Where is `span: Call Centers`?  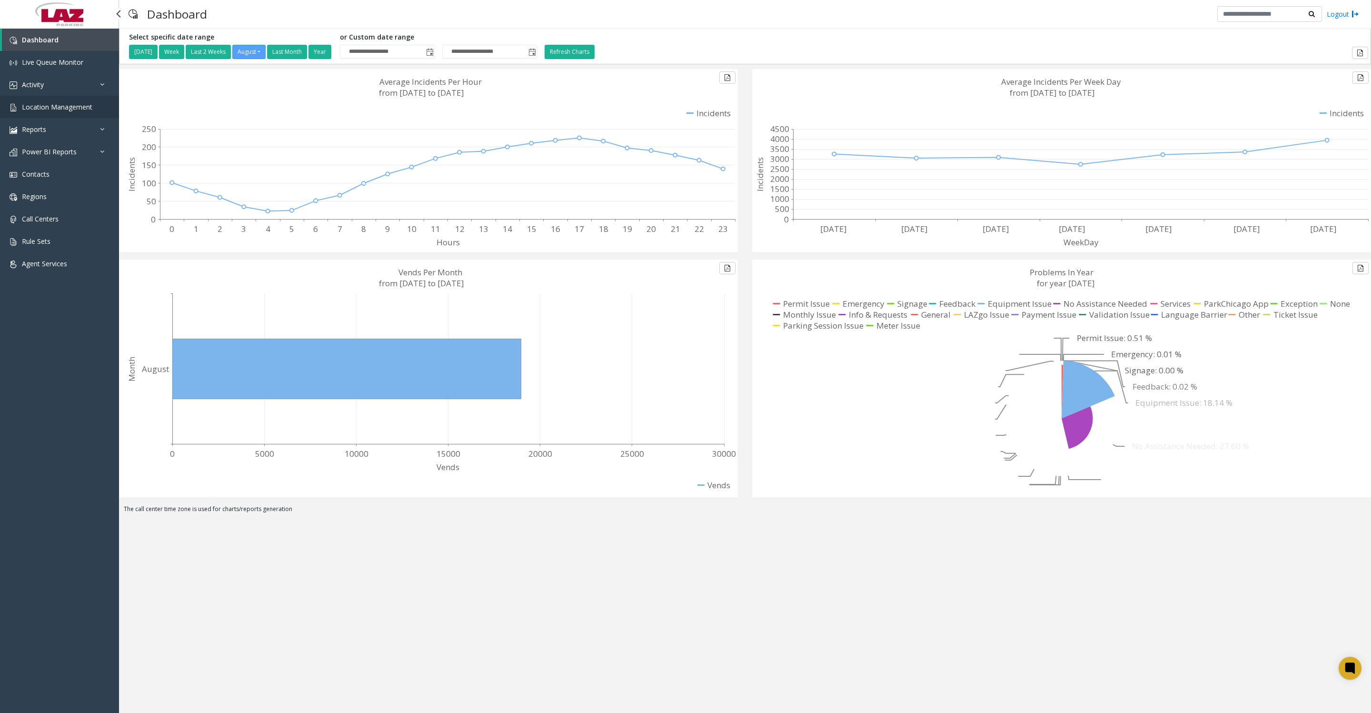
span: Call Centers is located at coordinates (40, 218).